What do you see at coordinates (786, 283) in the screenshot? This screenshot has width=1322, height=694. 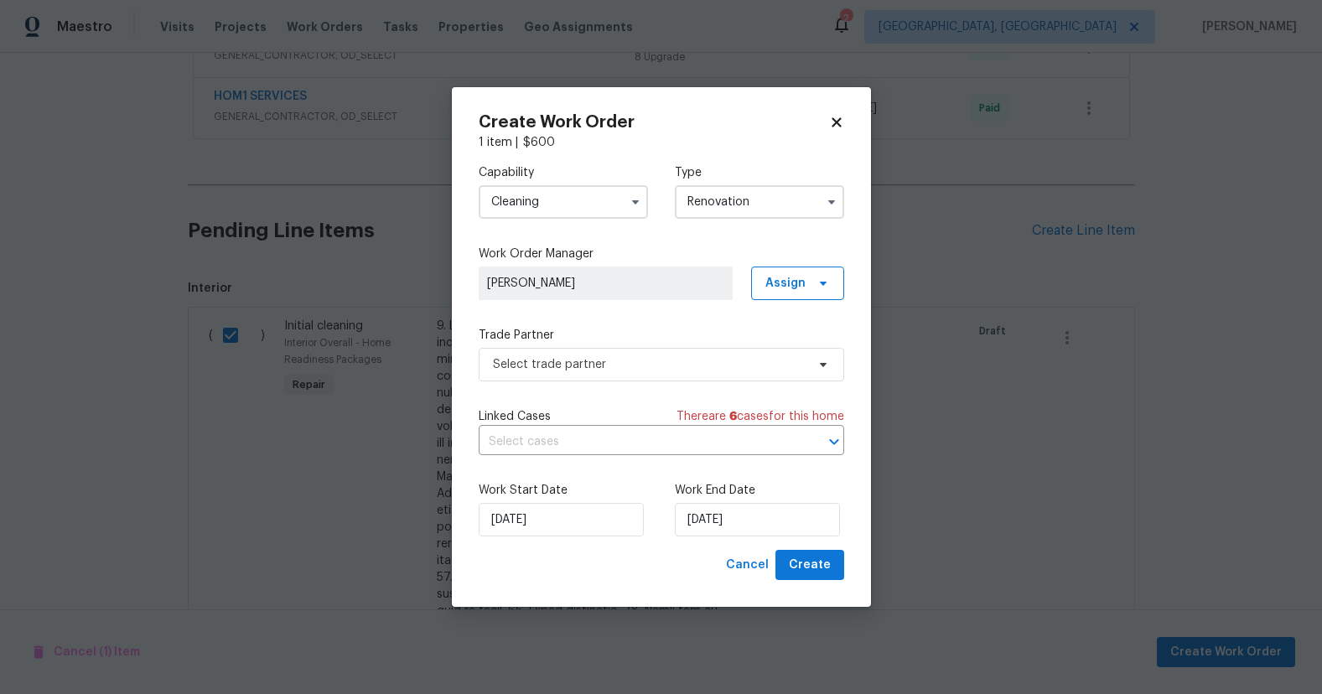 I see `span: Assign` at bounding box center [786, 283].